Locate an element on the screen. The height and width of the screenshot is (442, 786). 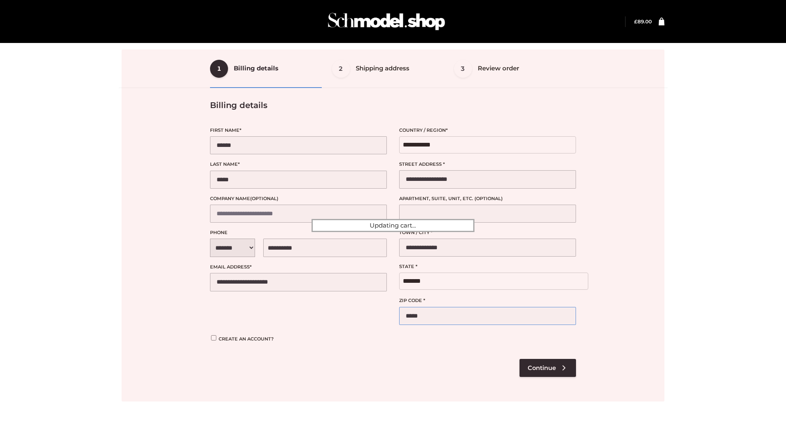
a: Schmodel Admin 964 is located at coordinates (386, 21).